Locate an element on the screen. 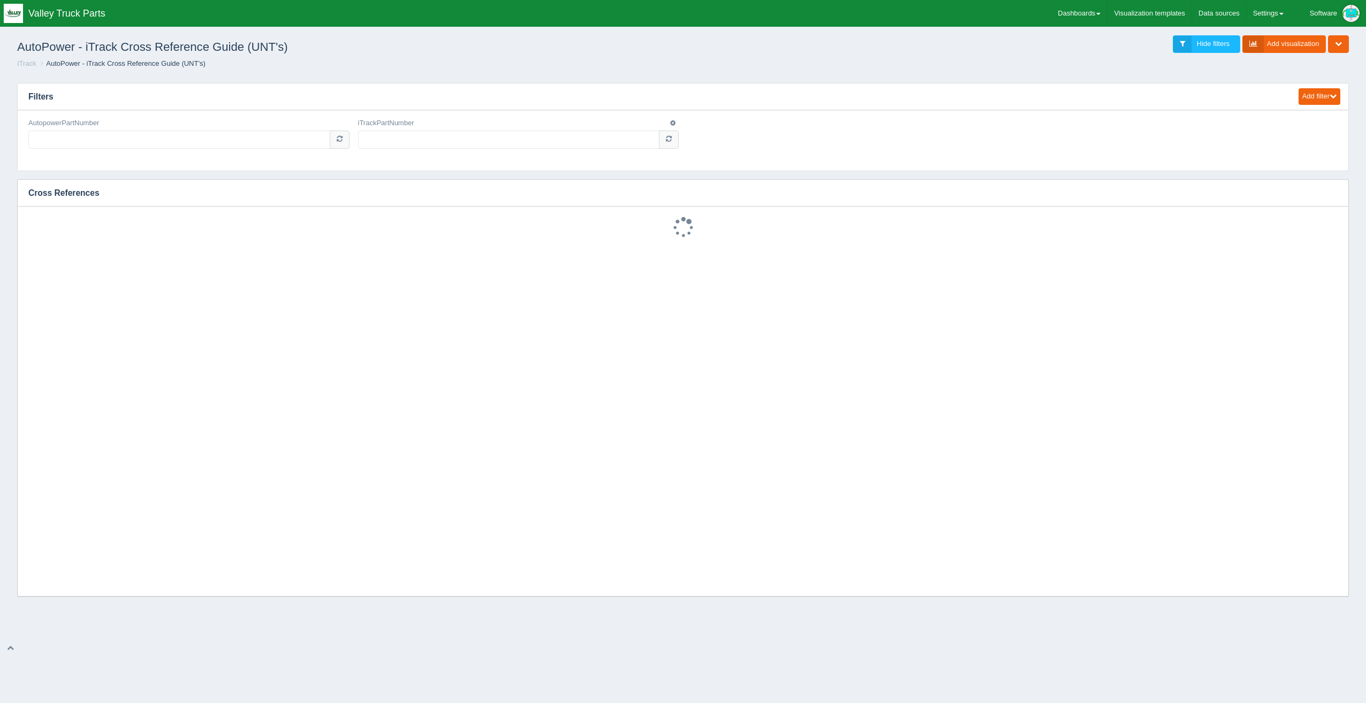  img: q1blfpkbivjhsugxdrfq.png is located at coordinates (13, 13).